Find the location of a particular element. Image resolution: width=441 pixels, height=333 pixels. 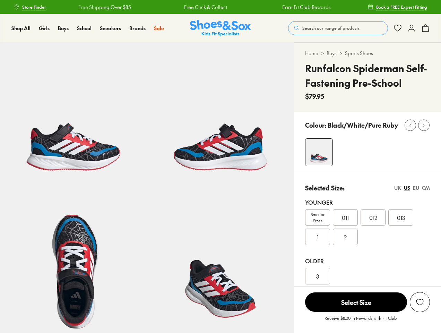

a: Free Click & Collect is located at coordinates (205, 7).